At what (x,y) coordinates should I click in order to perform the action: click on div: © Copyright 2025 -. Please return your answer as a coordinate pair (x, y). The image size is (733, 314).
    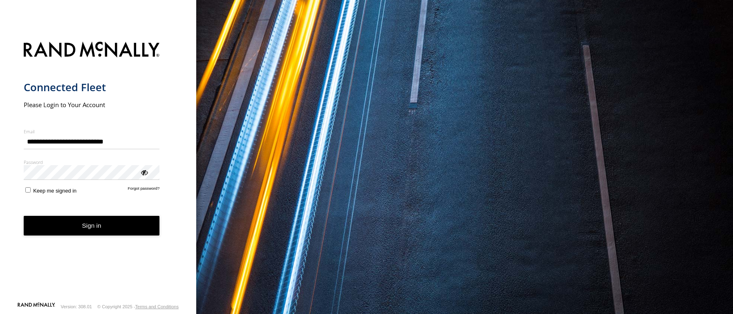
    Looking at the image, I should click on (138, 307).